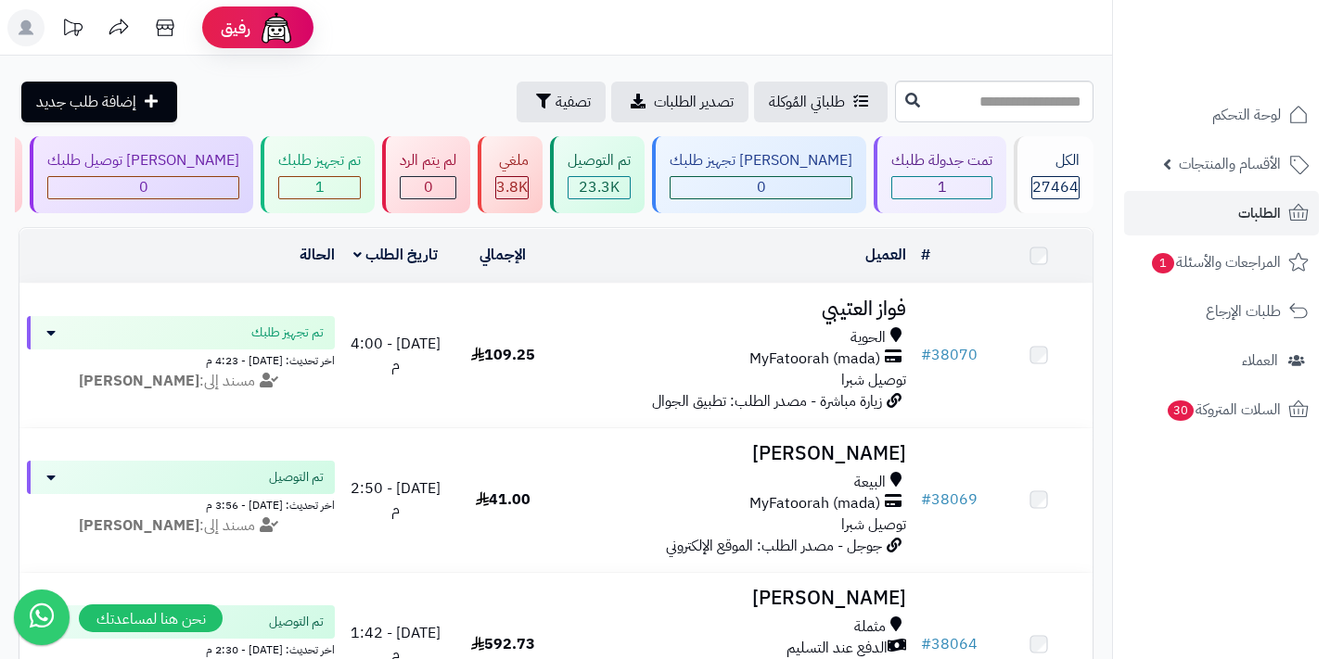 The width and height of the screenshot is (1330, 659). What do you see at coordinates (941, 160) in the screenshot?
I see `div: تمت جدولة طلبك` at bounding box center [941, 160].